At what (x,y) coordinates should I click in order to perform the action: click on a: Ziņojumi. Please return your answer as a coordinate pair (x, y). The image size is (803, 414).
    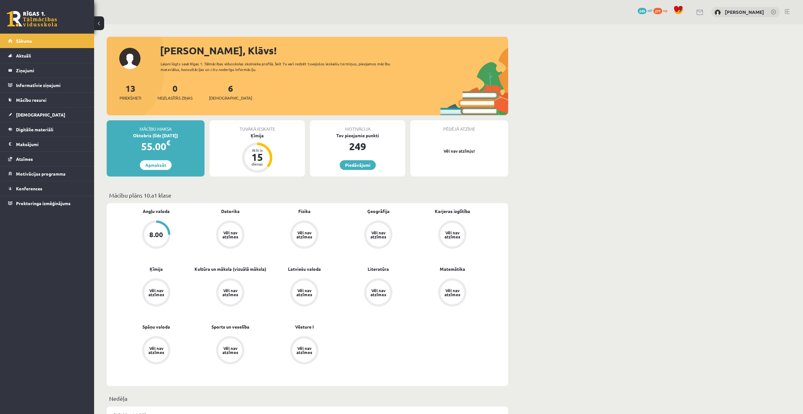
    Looking at the image, I should click on (47, 70).